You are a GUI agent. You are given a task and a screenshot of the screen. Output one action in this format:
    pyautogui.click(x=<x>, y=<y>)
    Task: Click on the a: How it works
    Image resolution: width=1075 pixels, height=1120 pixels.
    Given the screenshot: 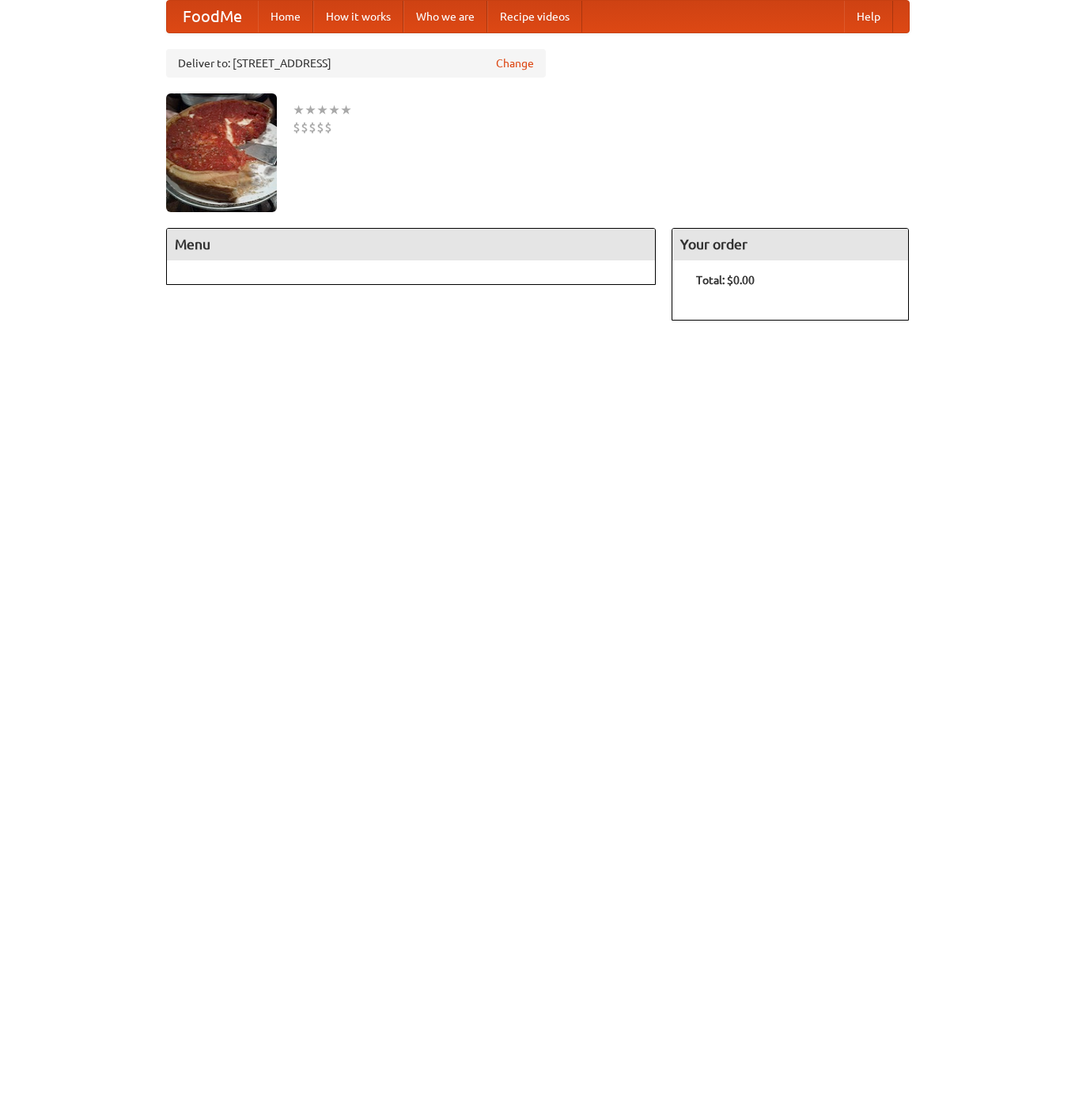 What is the action you would take?
    pyautogui.click(x=359, y=16)
    